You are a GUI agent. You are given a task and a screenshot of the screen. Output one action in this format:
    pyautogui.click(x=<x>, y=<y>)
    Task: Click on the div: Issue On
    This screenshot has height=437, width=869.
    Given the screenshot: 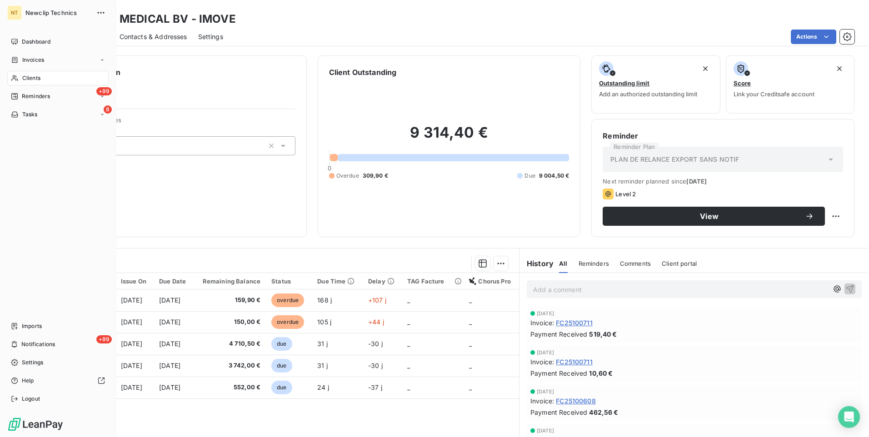 What is the action you would take?
    pyautogui.click(x=135, y=281)
    